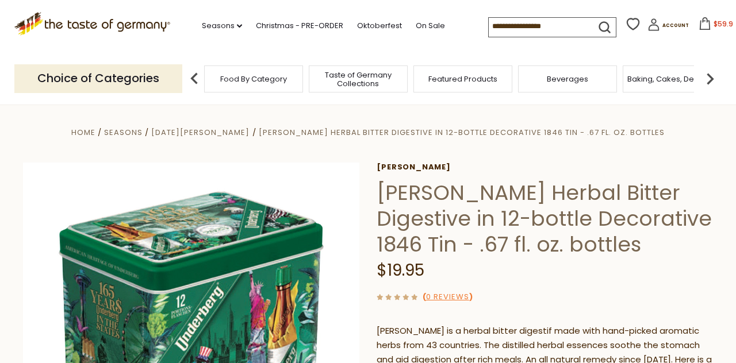  What do you see at coordinates (676, 25) in the screenshot?
I see `span: Account` at bounding box center [676, 25].